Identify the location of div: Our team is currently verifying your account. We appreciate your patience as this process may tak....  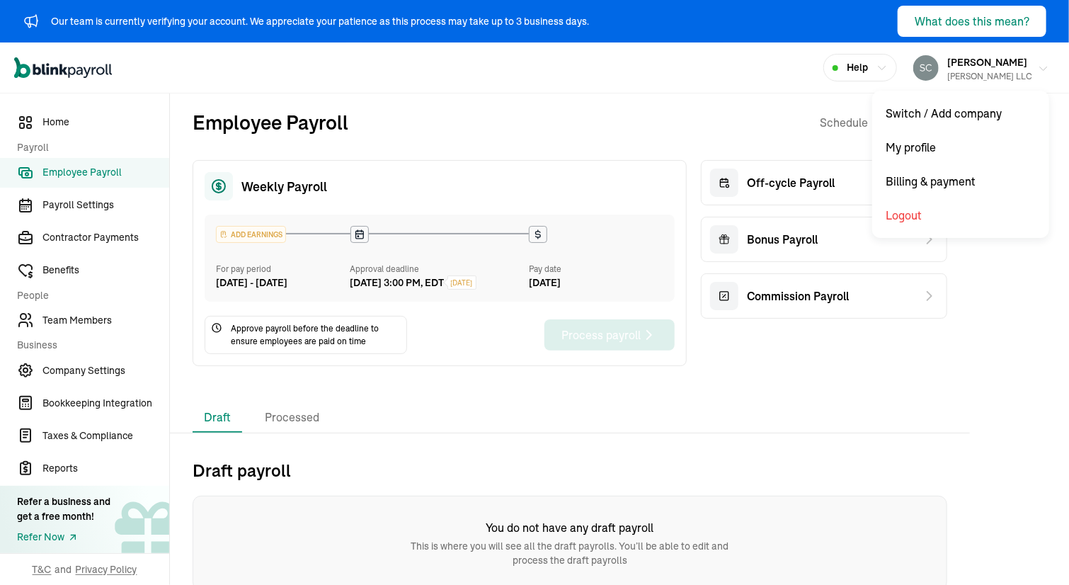
(320, 21).